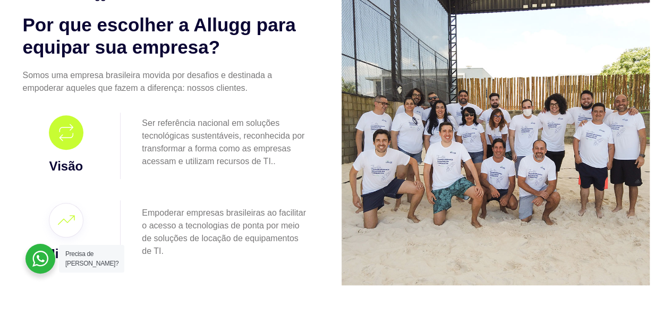 This screenshot has width=672, height=315. Describe the element at coordinates (166, 82) in the screenshot. I see `p: Somos uma empresa brasileira movida por desafios e destinada a empoderar aqueles que fazem a dife...` at that location.